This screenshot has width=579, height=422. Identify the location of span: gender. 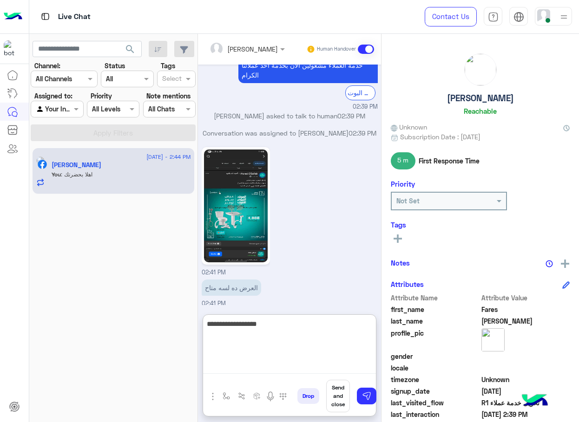
(435, 356).